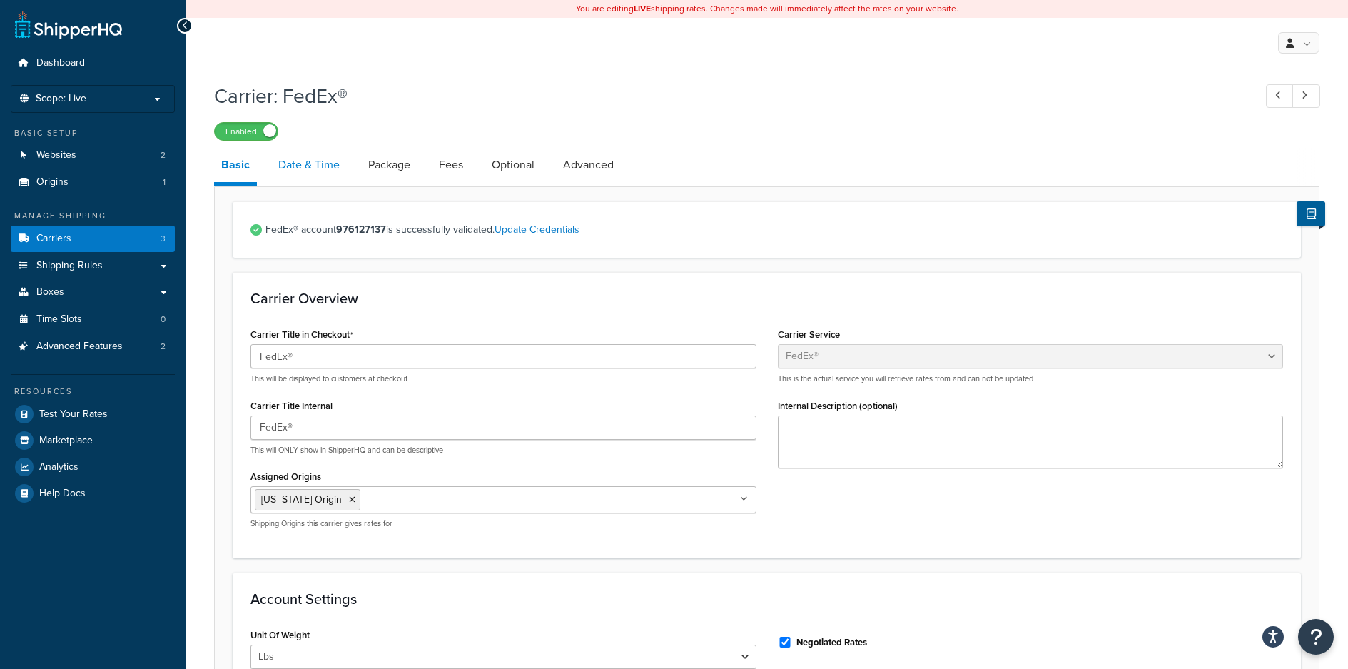  Describe the element at coordinates (54, 238) in the screenshot. I see `span: Carriers` at that location.